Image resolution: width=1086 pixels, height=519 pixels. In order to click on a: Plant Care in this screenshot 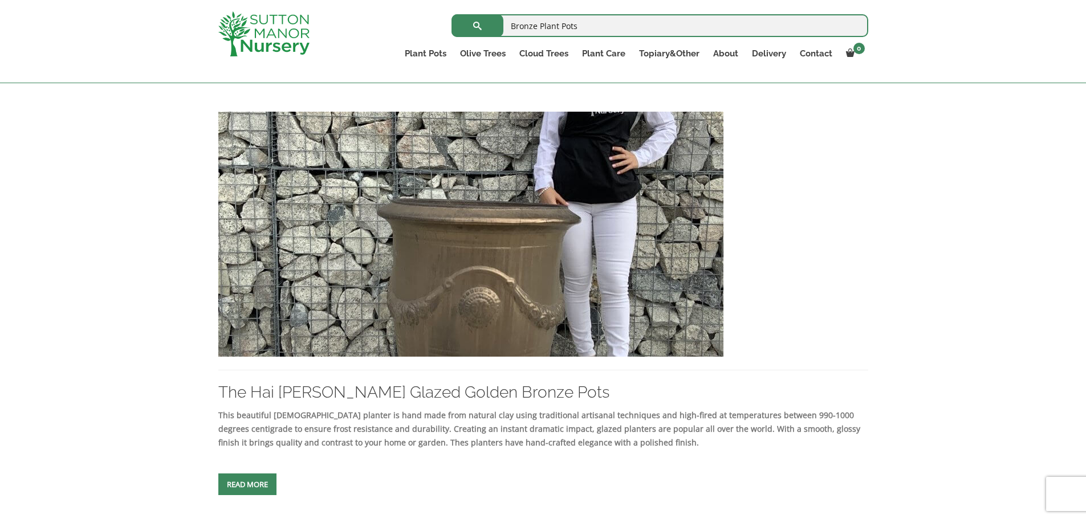, I will do `click(604, 54)`.